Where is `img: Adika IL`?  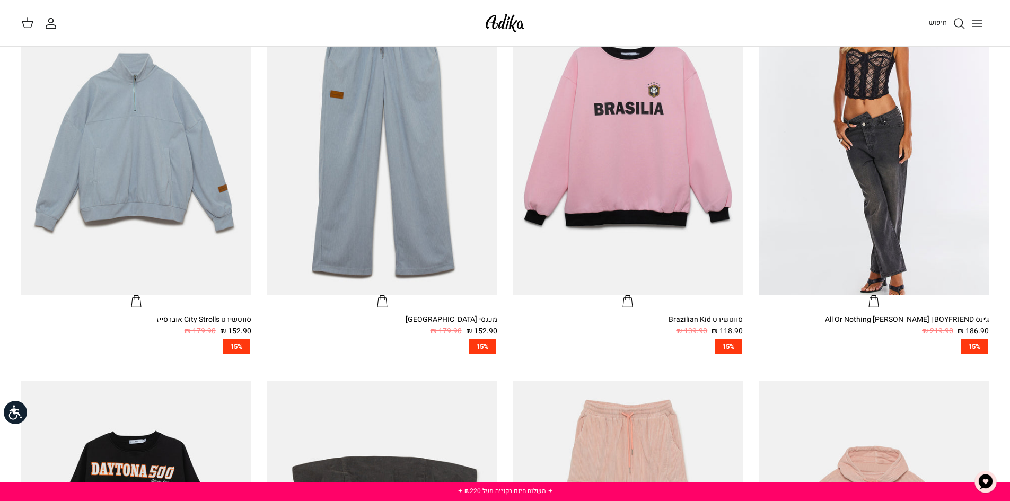
img: Adika IL is located at coordinates (505, 23).